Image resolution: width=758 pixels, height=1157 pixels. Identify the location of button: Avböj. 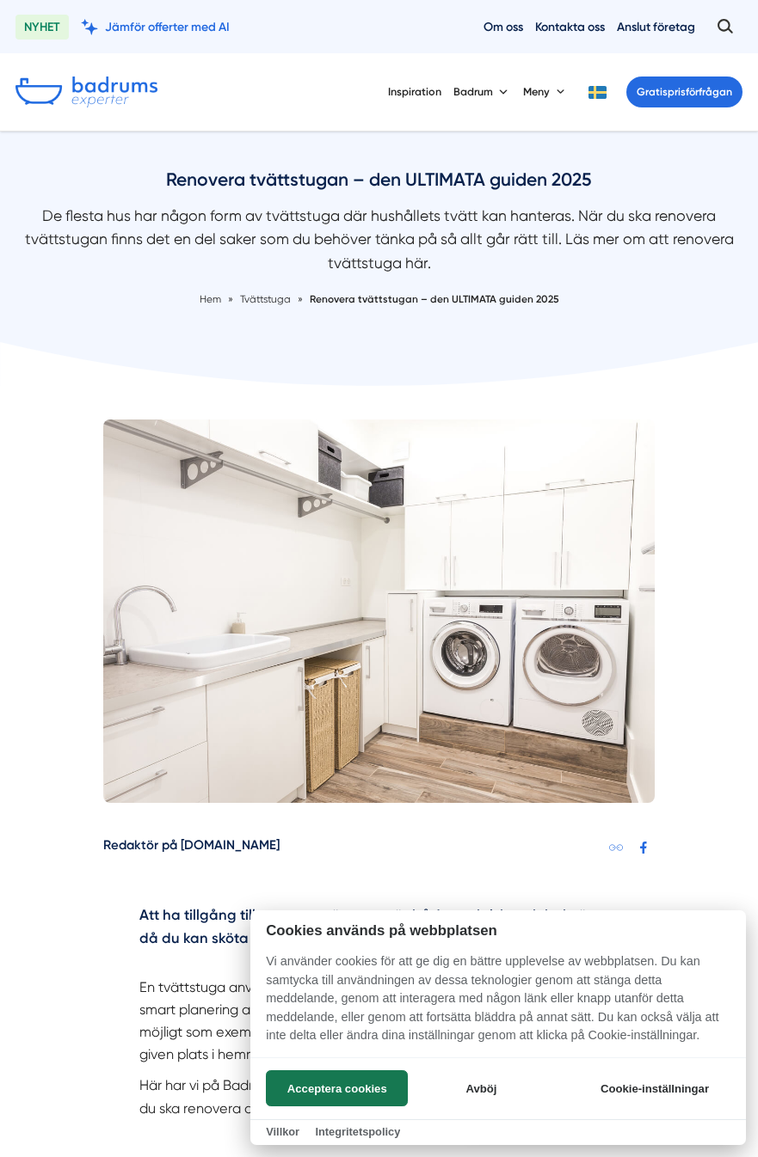
(482, 1089).